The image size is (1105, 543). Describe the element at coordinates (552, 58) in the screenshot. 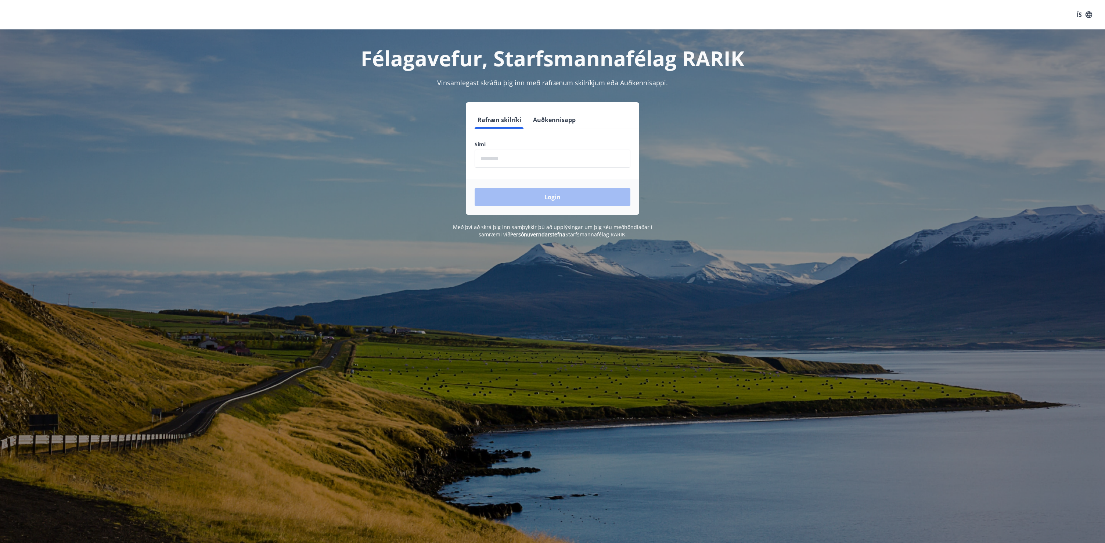

I see `h1: Félagavefur, Starfsmannafélag RARIK` at that location.